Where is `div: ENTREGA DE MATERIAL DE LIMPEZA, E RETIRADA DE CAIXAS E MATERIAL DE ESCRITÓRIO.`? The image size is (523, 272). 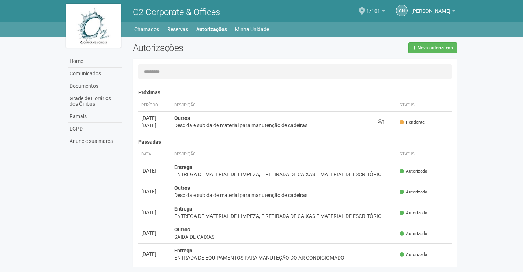
div: ENTREGA DE MATERIAL DE LIMPEZA, E RETIRADA DE CAIXAS E MATERIAL DE ESCRITÓRIO. is located at coordinates (284, 174).